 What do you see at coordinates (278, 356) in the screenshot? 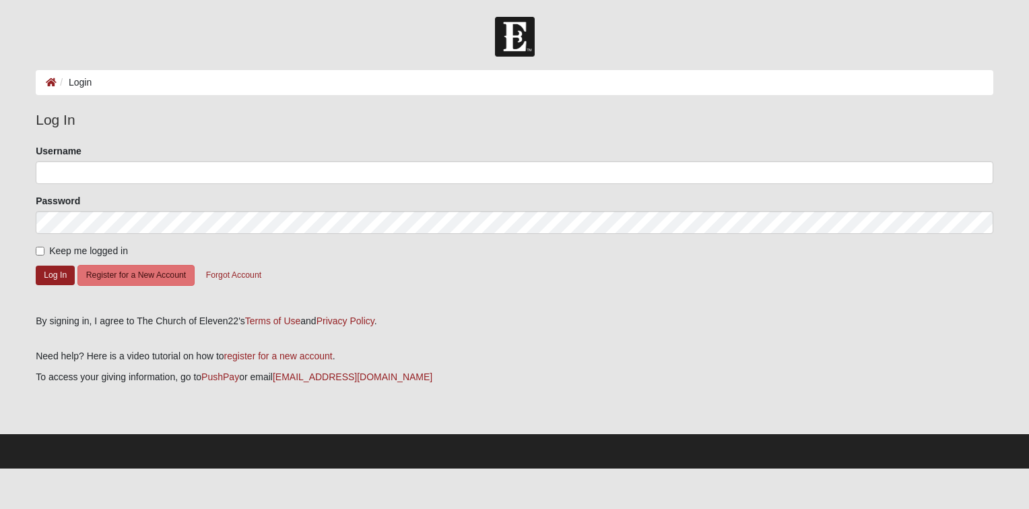
I see `a: register for a new account` at bounding box center [278, 356].